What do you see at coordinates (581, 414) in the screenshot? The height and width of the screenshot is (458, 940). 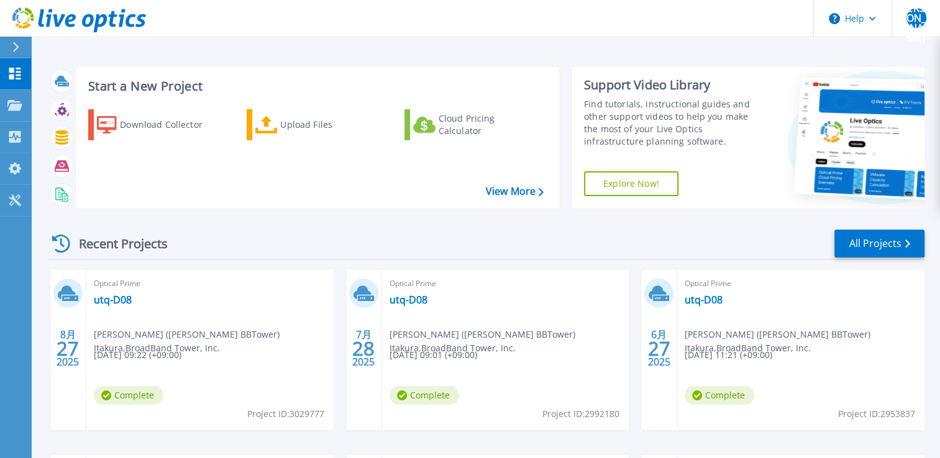 I see `span: Project ID: 2992180` at bounding box center [581, 414].